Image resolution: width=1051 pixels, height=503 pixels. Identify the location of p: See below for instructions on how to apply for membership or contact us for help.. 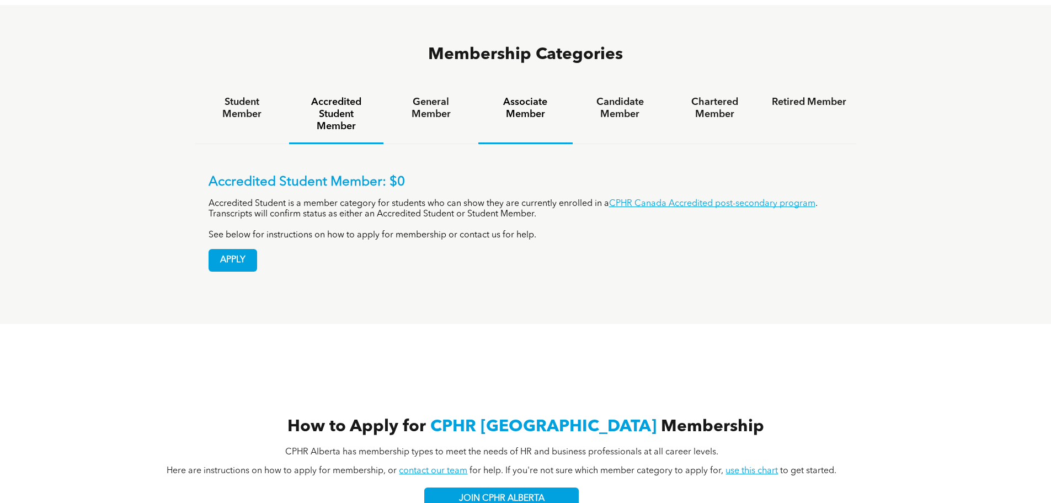
(526, 235).